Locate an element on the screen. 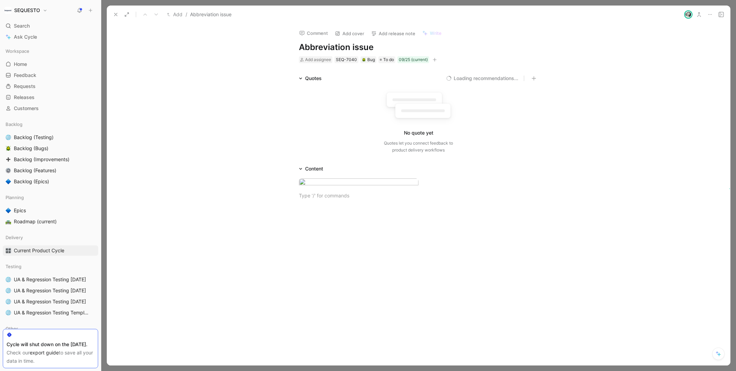  span: Requests is located at coordinates (25, 86).